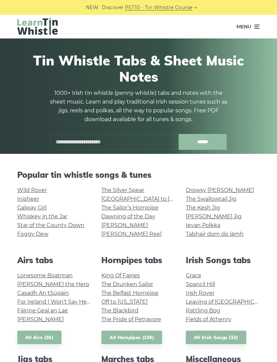 This screenshot has height=362, width=277. Describe the element at coordinates (33, 234) in the screenshot. I see `a: Foggy Dew` at that location.